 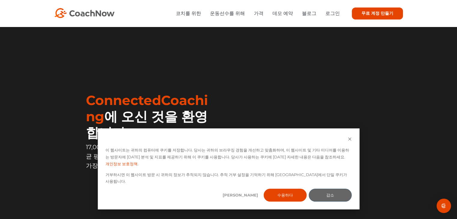 I want to click on font: 17,000개 이상의 ⭐️⭐️⭐️⭐️⭐️ 리뷰, 평균 평점 4.9 – CoachNow는 전 세계에서 가장 높은 평점을 받은 코칭 앱입니다., so click(x=140, y=157).